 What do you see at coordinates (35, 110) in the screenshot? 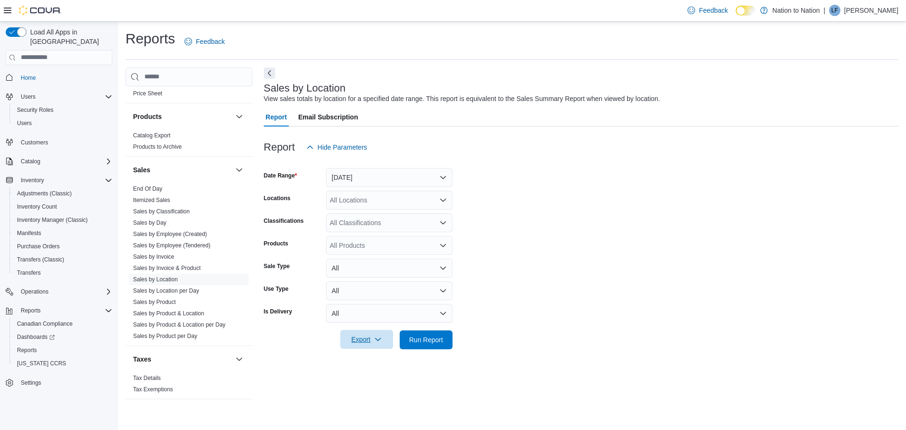
I see `a: Security Roles` at bounding box center [35, 110].